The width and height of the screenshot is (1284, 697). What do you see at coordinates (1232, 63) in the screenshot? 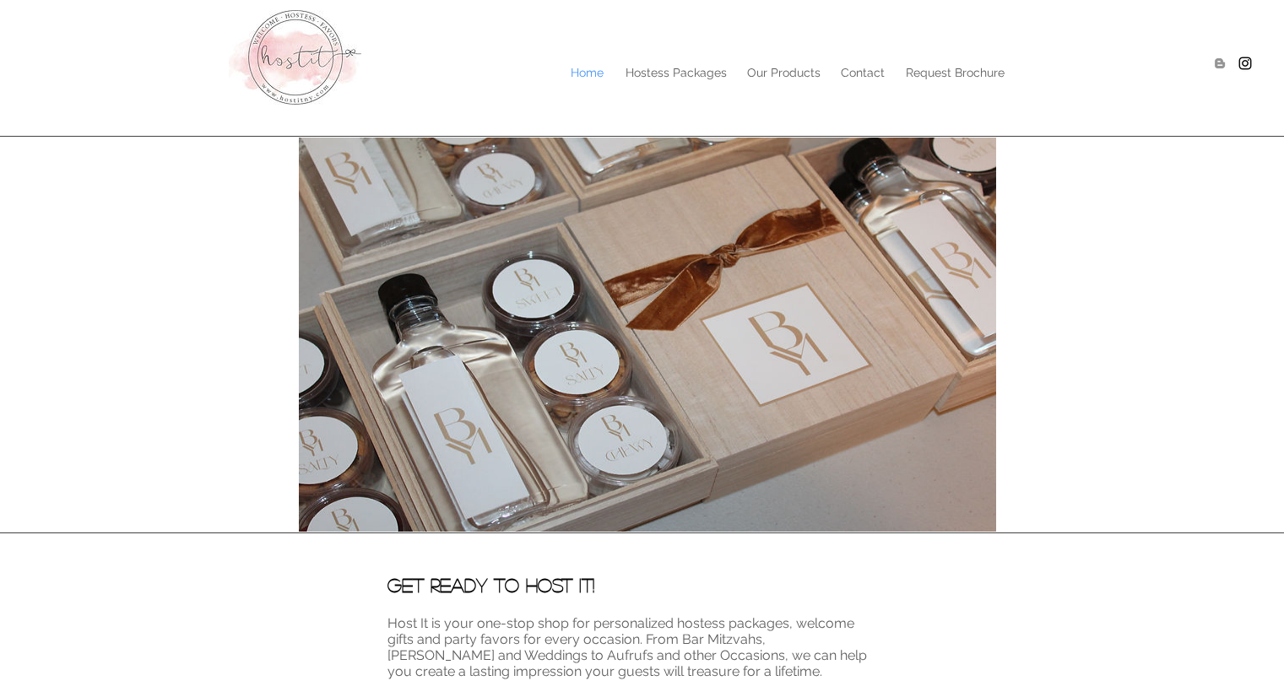
I see `ul: Social Bar` at bounding box center [1232, 63].